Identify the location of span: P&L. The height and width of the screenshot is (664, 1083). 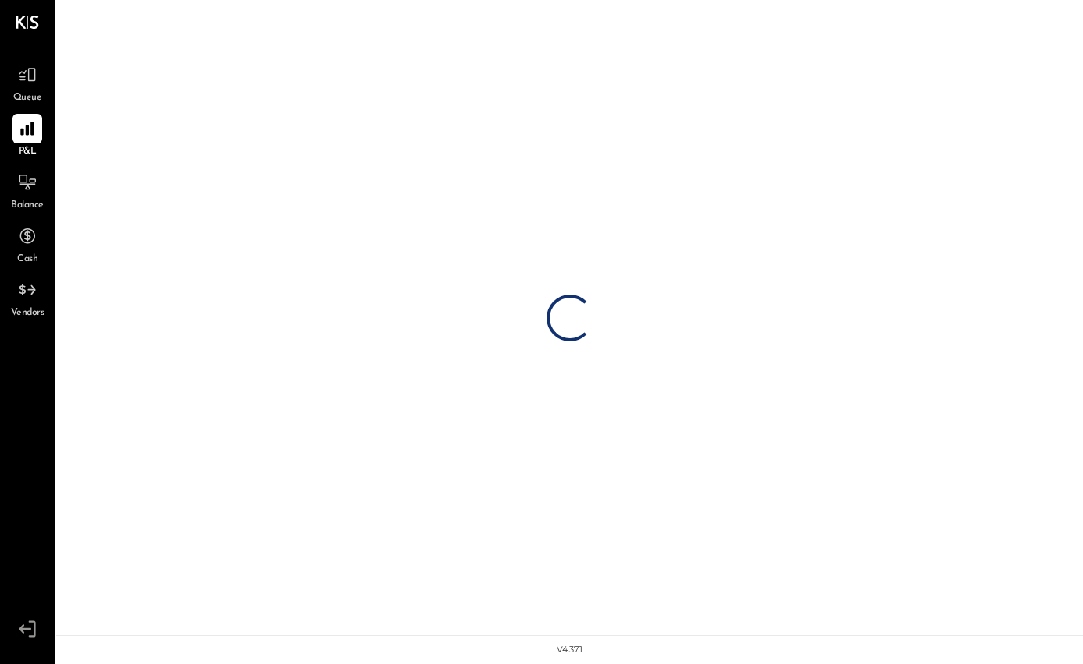
(27, 152).